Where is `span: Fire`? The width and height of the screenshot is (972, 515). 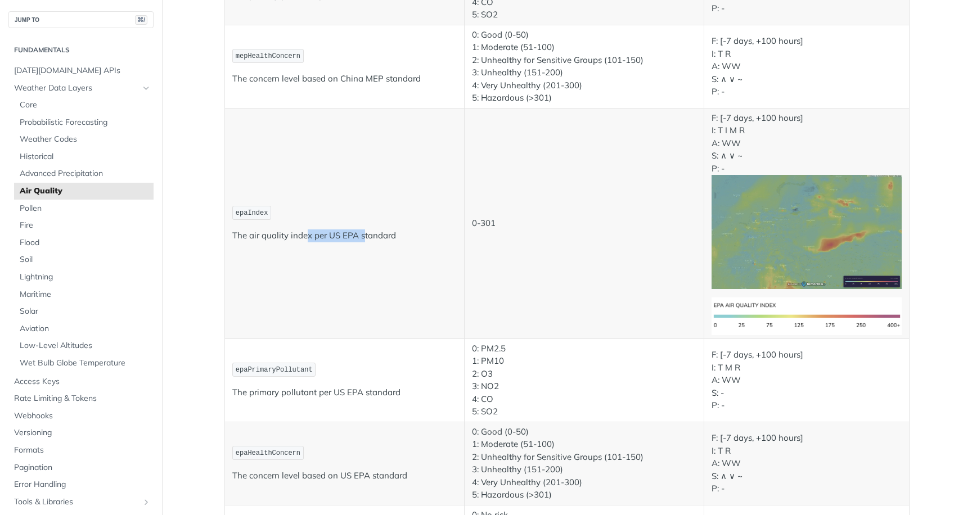 span: Fire is located at coordinates (85, 225).